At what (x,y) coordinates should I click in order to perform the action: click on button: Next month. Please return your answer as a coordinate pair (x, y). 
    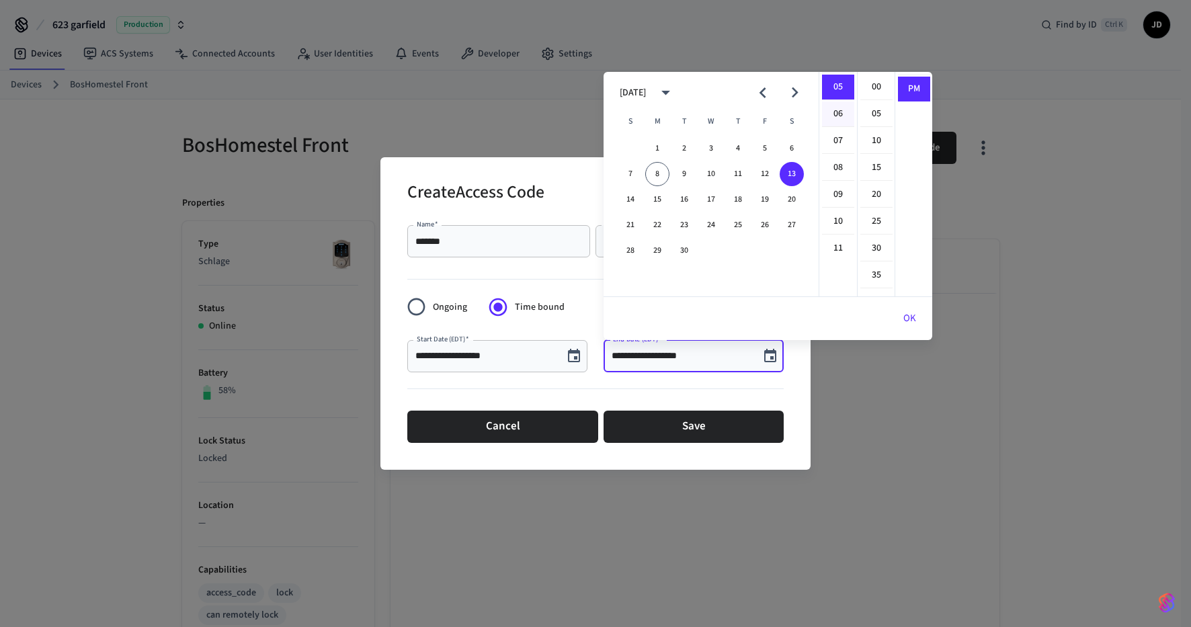
    Looking at the image, I should click on (795, 92).